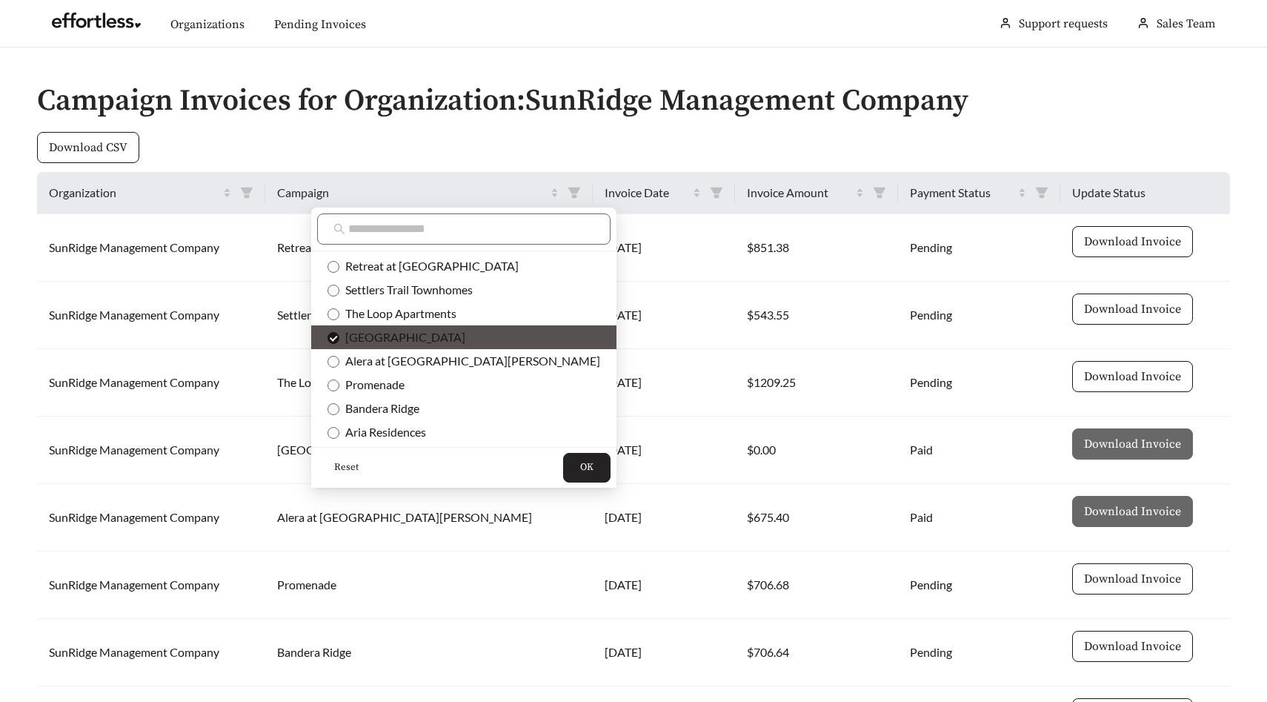 The image size is (1267, 702). Describe the element at coordinates (134, 193) in the screenshot. I see `span: Organization` at that location.